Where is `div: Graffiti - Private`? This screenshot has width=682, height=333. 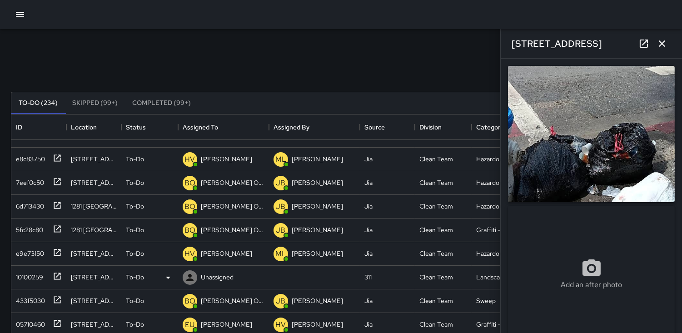 div: Graffiti - Private is located at coordinates (499, 324).